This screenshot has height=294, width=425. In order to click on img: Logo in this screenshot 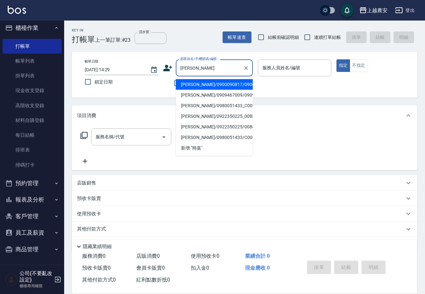, I will do `click(17, 10)`.